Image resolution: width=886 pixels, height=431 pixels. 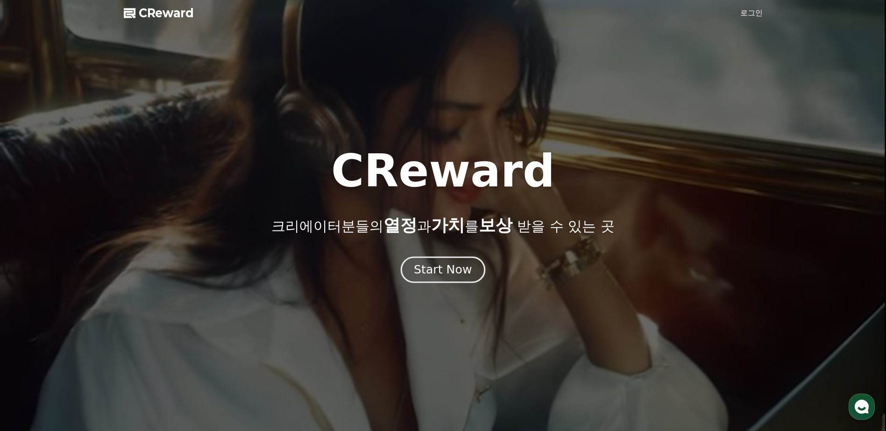 I want to click on span: 홈, so click(x=32, y=314).